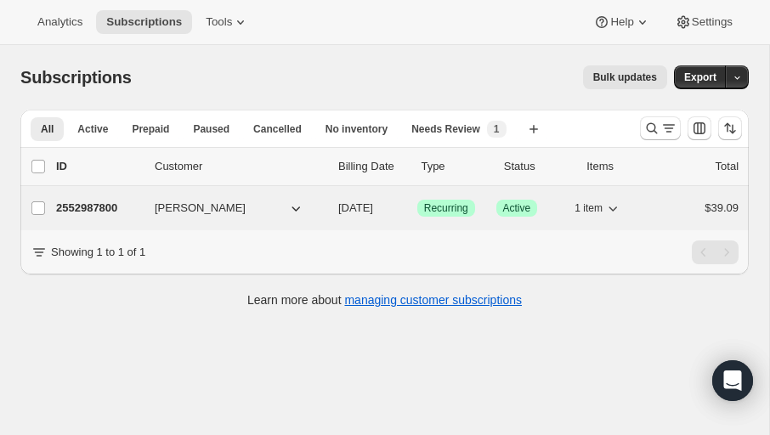  I want to click on p: Status, so click(538, 167).